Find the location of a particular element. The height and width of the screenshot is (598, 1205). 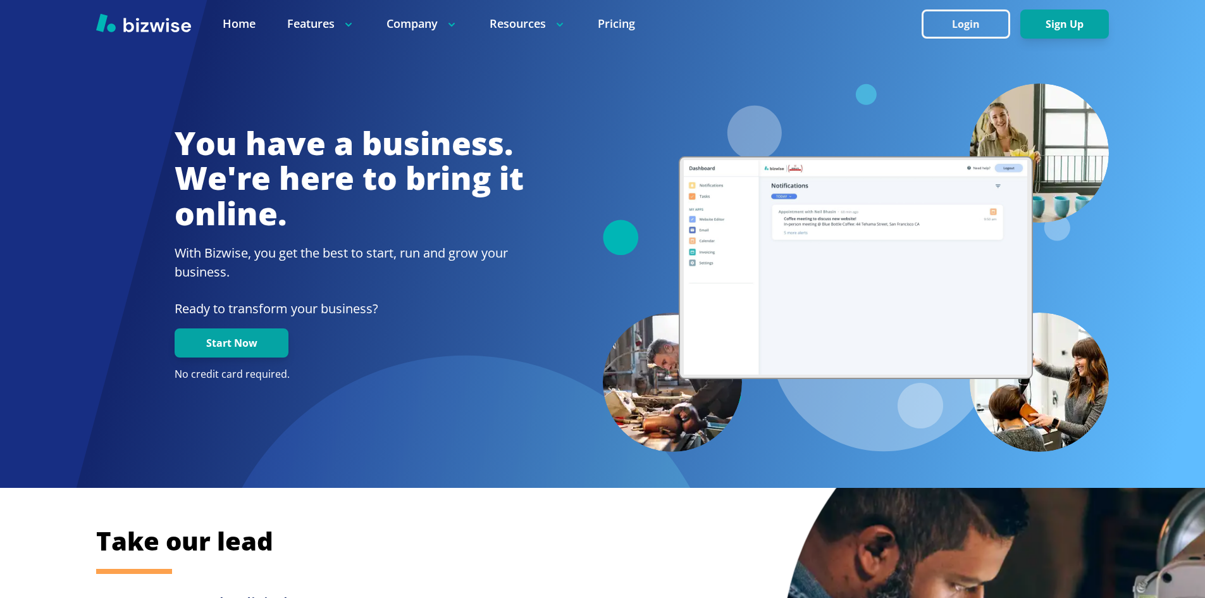

p: Company is located at coordinates (422, 23).